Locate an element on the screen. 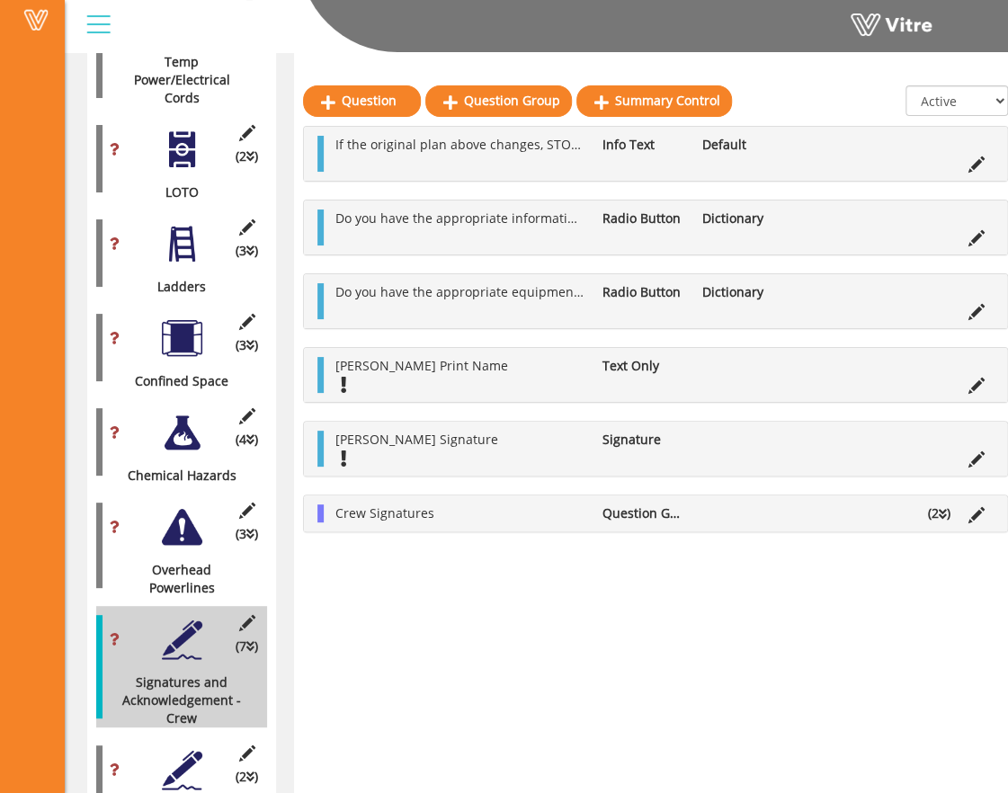 This screenshot has height=793, width=1008. span: (4 ) is located at coordinates (246, 440).